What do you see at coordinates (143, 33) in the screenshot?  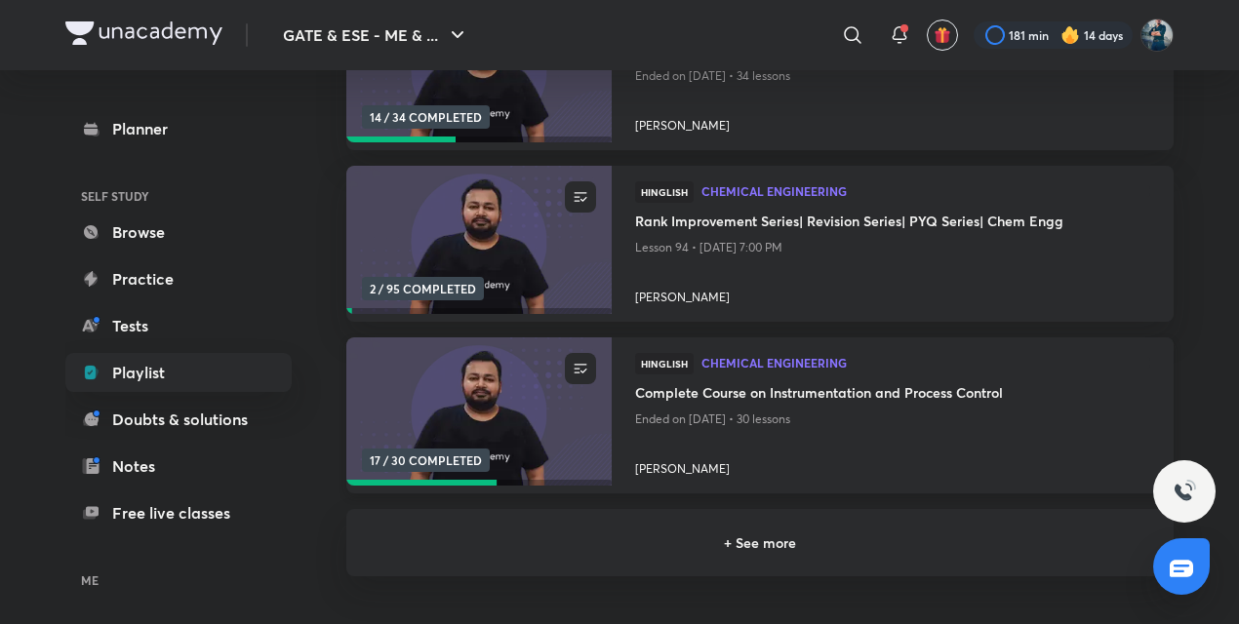 I see `img: Company Logo` at bounding box center [143, 33].